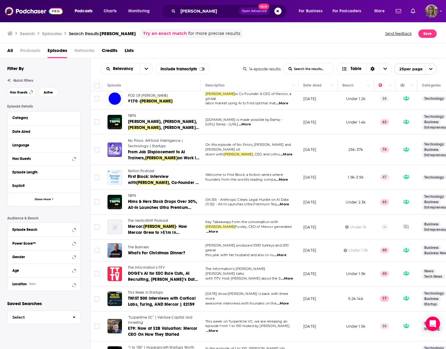 This screenshot has height=349, width=446. What do you see at coordinates (44, 118) in the screenshot?
I see `button: Category` at bounding box center [44, 118].